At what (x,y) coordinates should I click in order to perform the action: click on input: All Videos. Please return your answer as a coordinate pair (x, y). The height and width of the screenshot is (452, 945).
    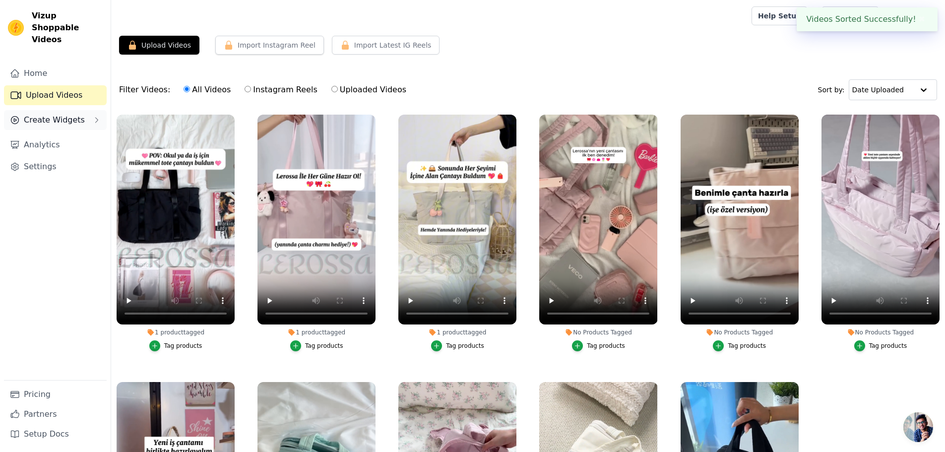
    Looking at the image, I should click on (187, 89).